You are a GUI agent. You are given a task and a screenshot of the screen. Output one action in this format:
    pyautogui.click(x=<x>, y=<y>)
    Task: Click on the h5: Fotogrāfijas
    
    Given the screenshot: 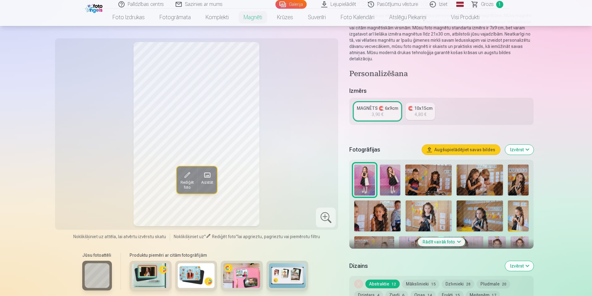 What is the action you would take?
    pyautogui.click(x=383, y=150)
    